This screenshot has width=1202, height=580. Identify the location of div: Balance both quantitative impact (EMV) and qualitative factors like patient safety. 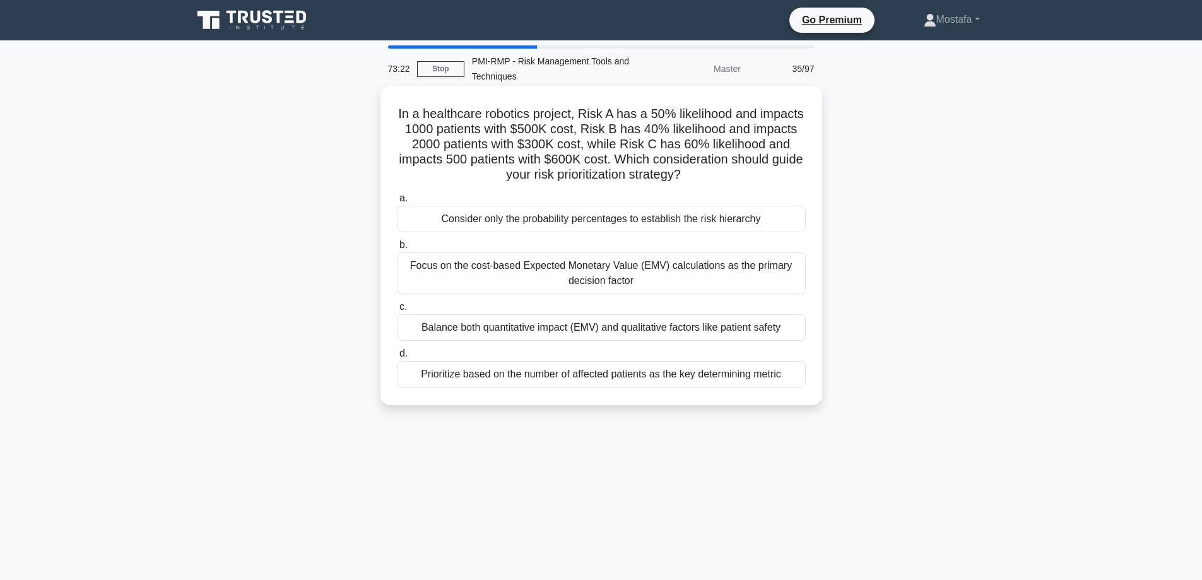
(601, 327).